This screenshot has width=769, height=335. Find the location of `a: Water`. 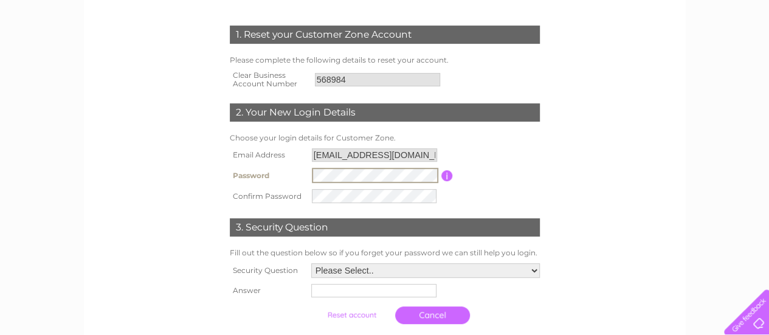

a: Water is located at coordinates (610, 56).